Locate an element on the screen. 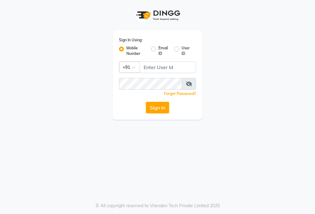 The width and height of the screenshot is (315, 214). img: logo1.svg is located at coordinates (158, 15).